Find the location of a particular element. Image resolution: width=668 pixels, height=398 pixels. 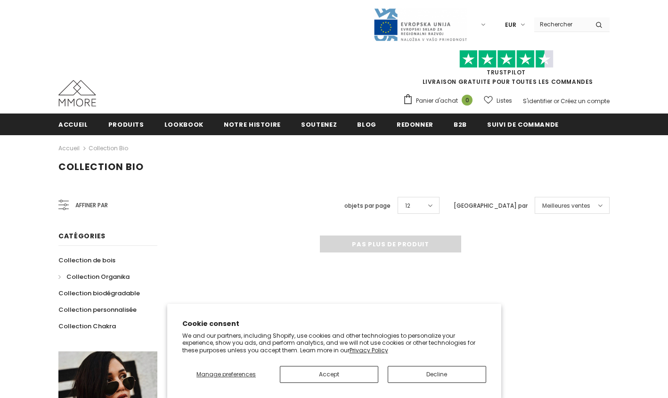

span: 12 is located at coordinates (407, 206).